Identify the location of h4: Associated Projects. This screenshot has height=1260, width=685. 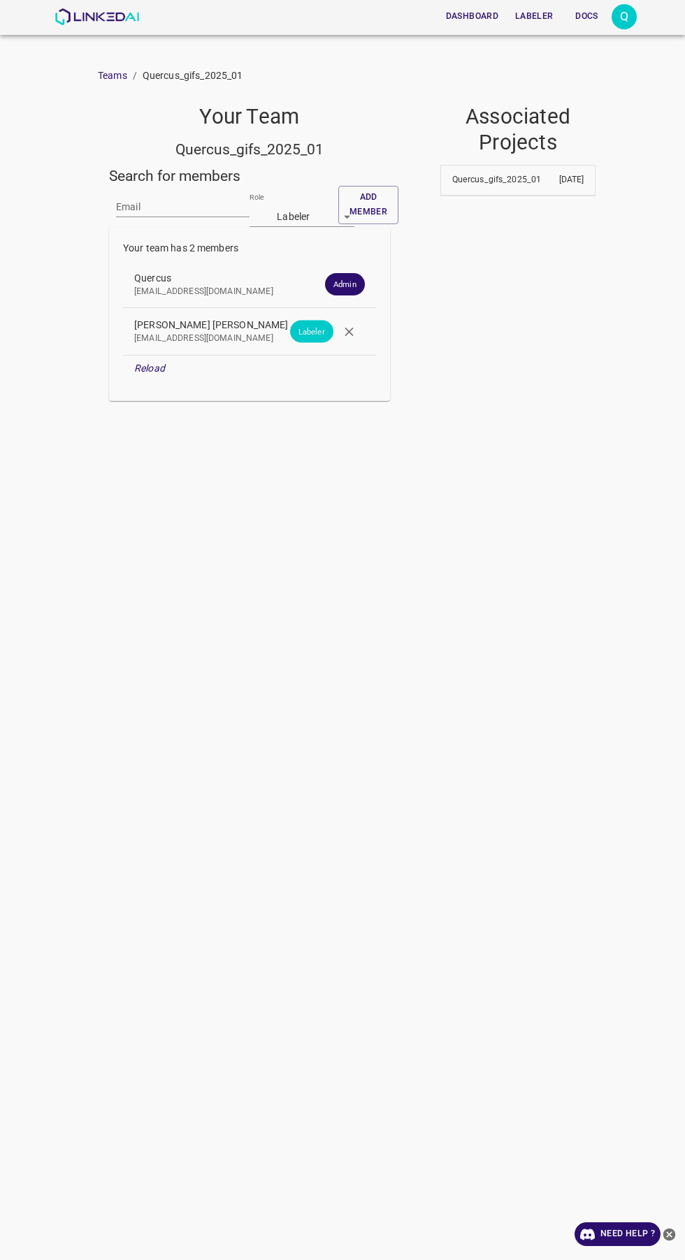
(518, 129).